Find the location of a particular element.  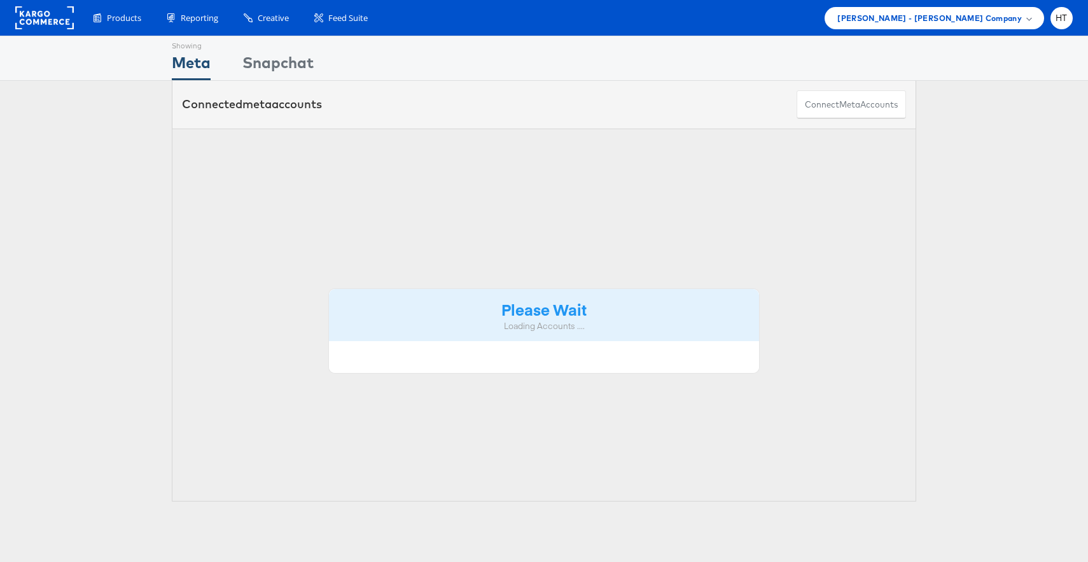

div: Snapchat is located at coordinates (278, 66).